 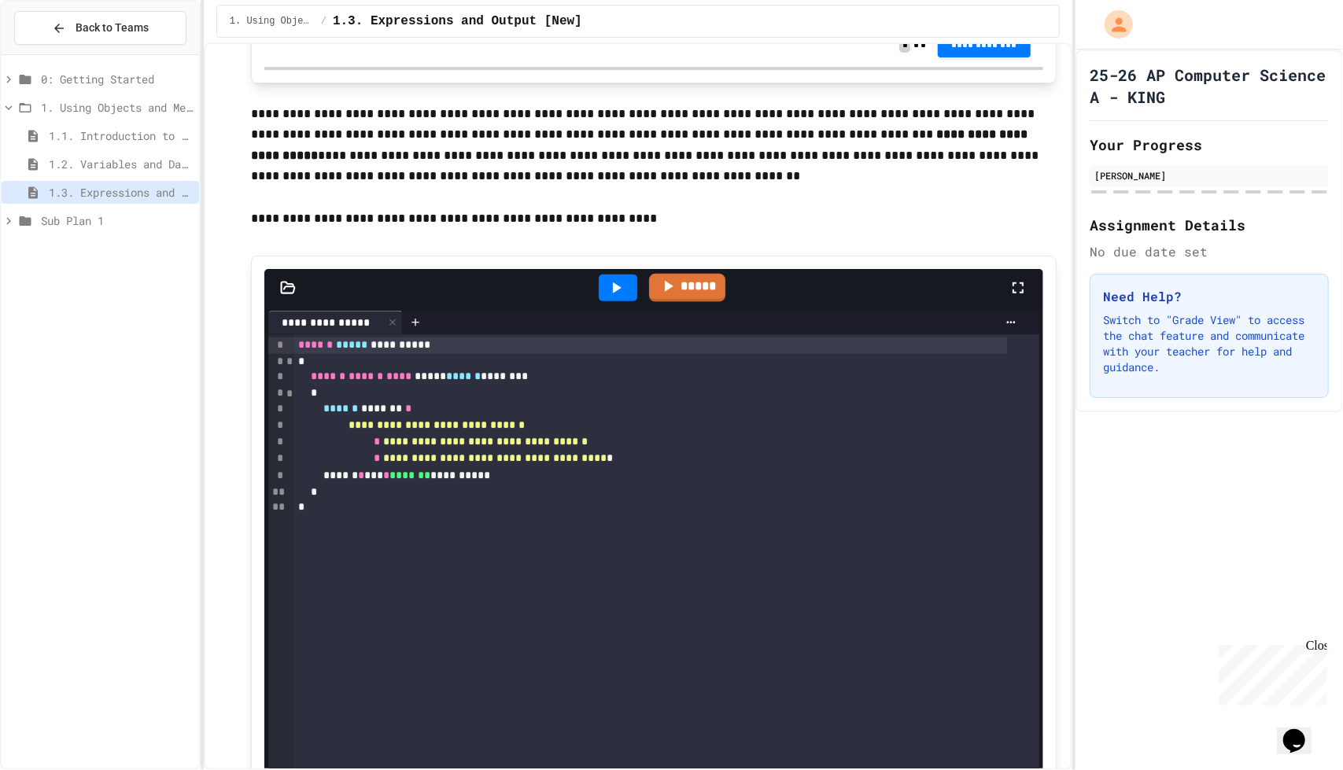 What do you see at coordinates (1209, 344) in the screenshot?
I see `p: Switch to "Grade View" to access the chat feature and communicate with your teacher for help and ...` at bounding box center [1209, 344].